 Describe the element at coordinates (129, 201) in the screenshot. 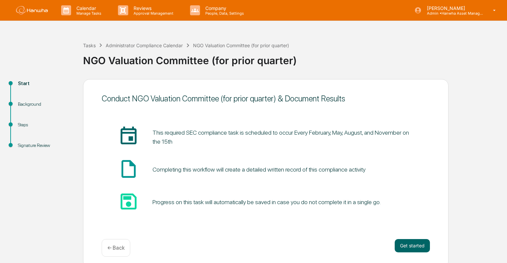

I see `span: save_icon` at that location.